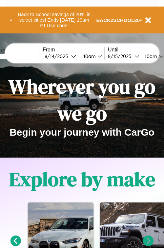 The height and width of the screenshot is (248, 164). I want to click on h1: Explore by make, so click(82, 179).